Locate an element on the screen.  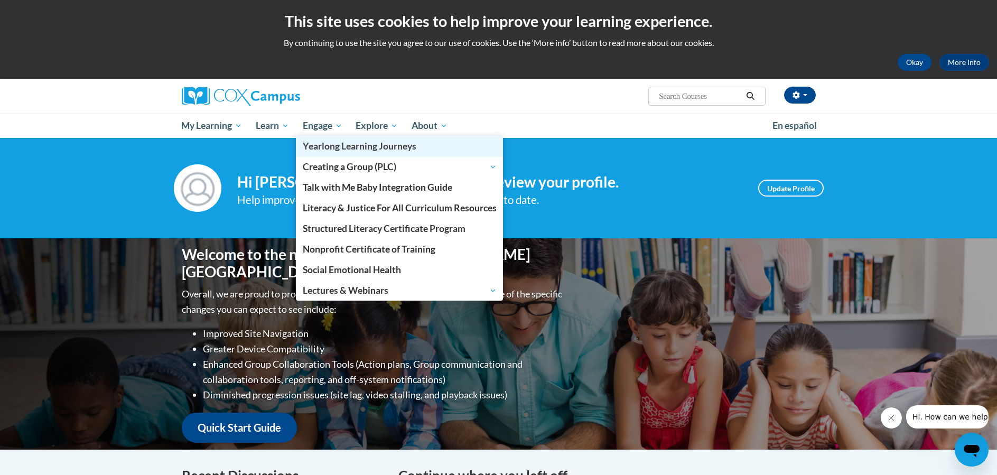
a: Update Profile is located at coordinates (791, 188).